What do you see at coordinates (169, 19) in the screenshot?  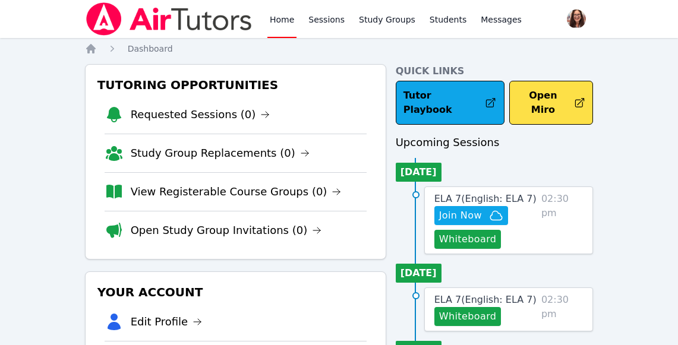 I see `img: Air Tutors` at bounding box center [169, 19].